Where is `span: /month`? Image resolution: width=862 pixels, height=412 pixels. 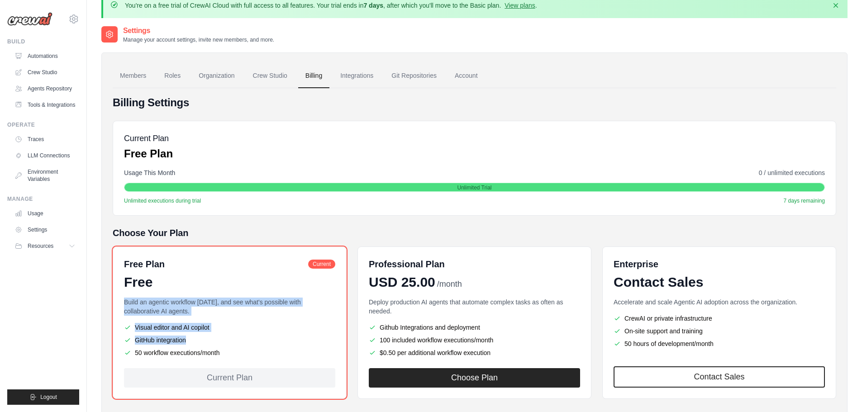
span: /month is located at coordinates (449, 284).